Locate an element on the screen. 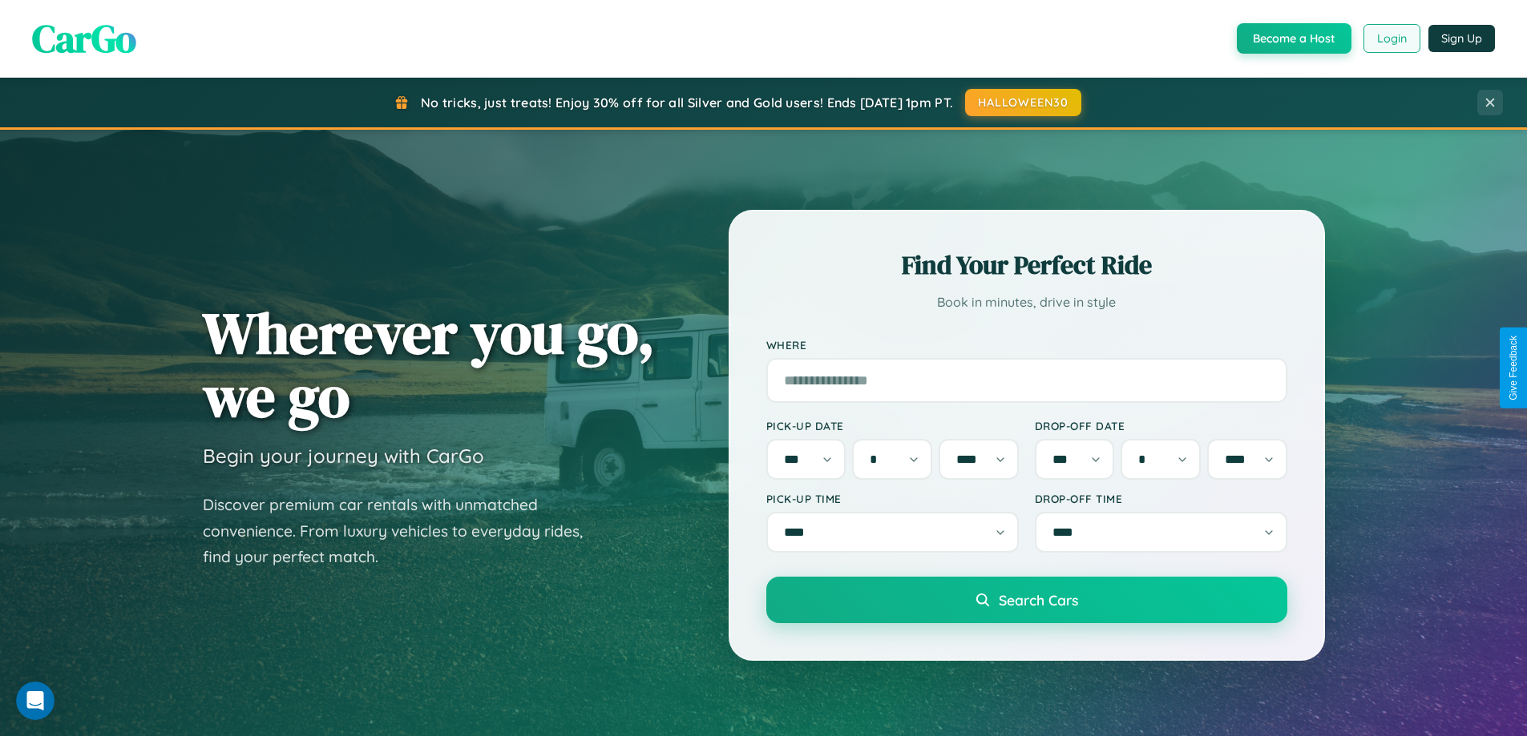 Image resolution: width=1527 pixels, height=736 pixels. label: Pick-up Date is located at coordinates (892, 426).